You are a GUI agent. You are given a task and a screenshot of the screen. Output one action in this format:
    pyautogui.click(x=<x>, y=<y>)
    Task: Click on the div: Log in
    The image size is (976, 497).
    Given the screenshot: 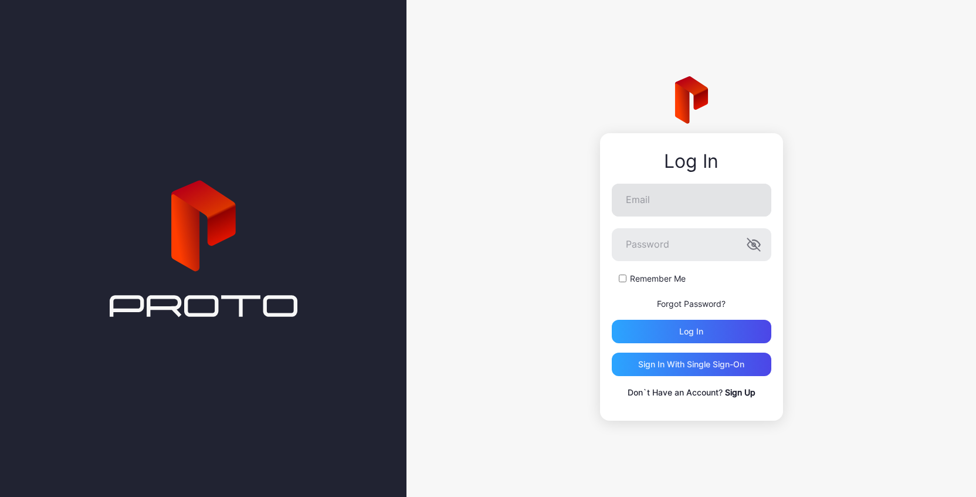 What is the action you would take?
    pyautogui.click(x=691, y=331)
    